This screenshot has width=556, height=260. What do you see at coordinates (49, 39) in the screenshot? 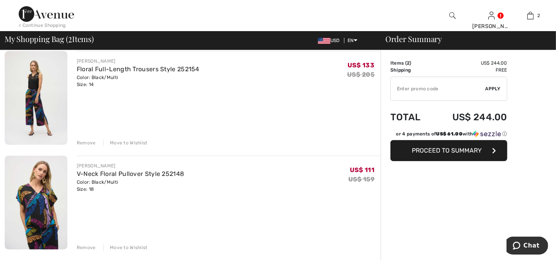
I see `span: My Shopping Bag ( Items)` at bounding box center [49, 39].